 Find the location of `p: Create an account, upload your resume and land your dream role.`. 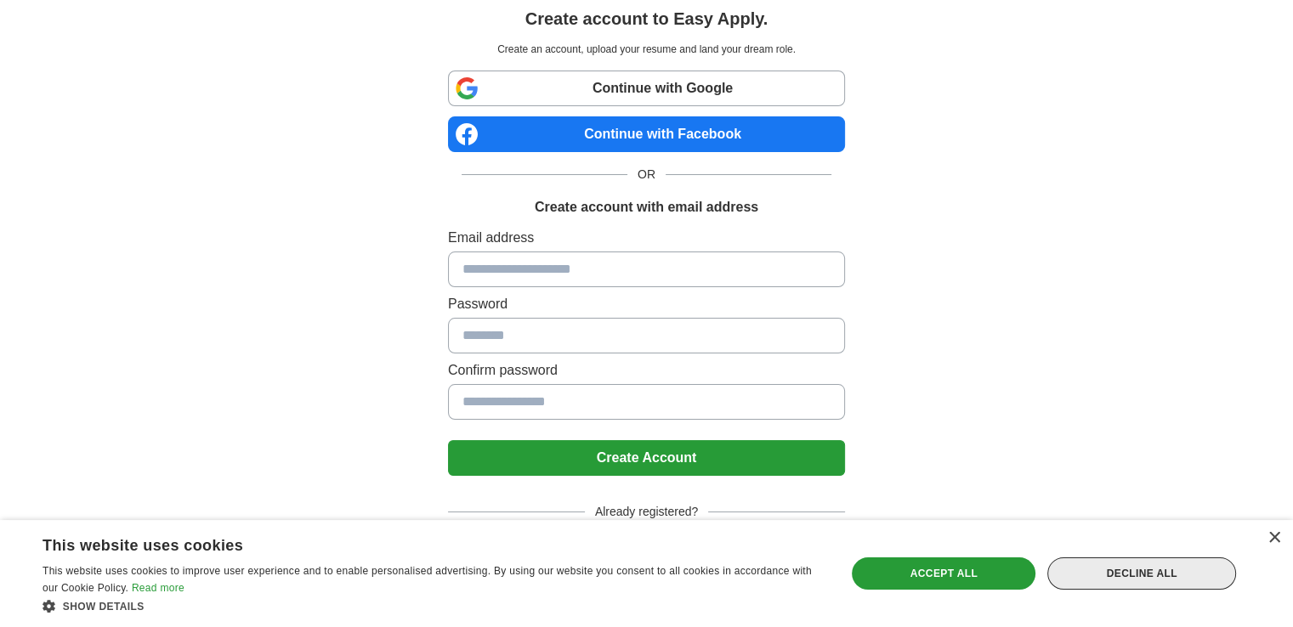

p: Create an account, upload your resume and land your dream role. is located at coordinates (646, 49).